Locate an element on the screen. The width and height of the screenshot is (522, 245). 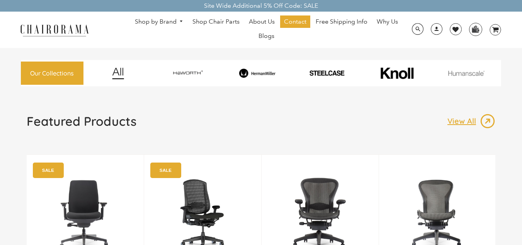
a: View All is located at coordinates (472, 121).